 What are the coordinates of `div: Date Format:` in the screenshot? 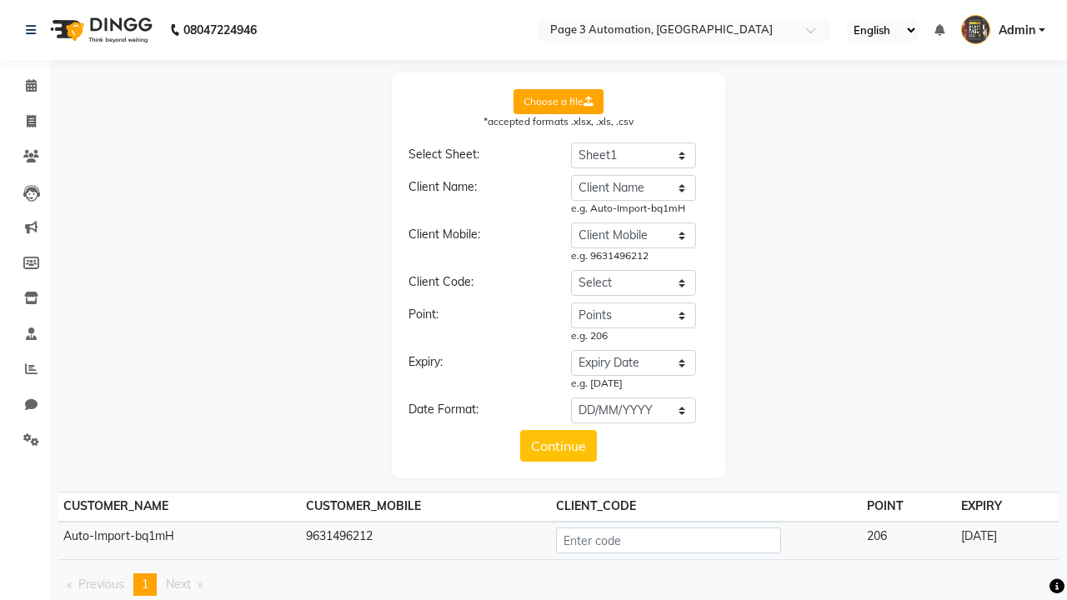 It's located at (477, 412).